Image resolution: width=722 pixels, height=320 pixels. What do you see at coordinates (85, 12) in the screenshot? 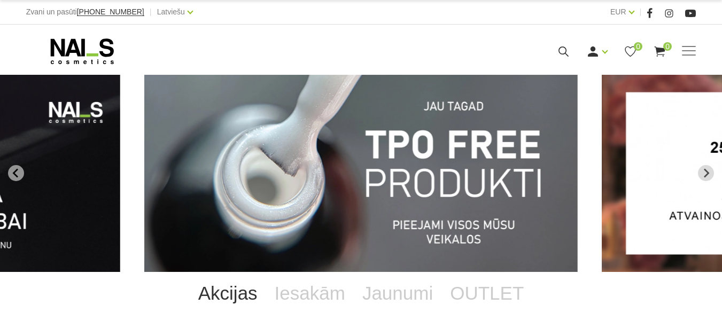
I see `div: Zvani un pasūti` at bounding box center [85, 12].